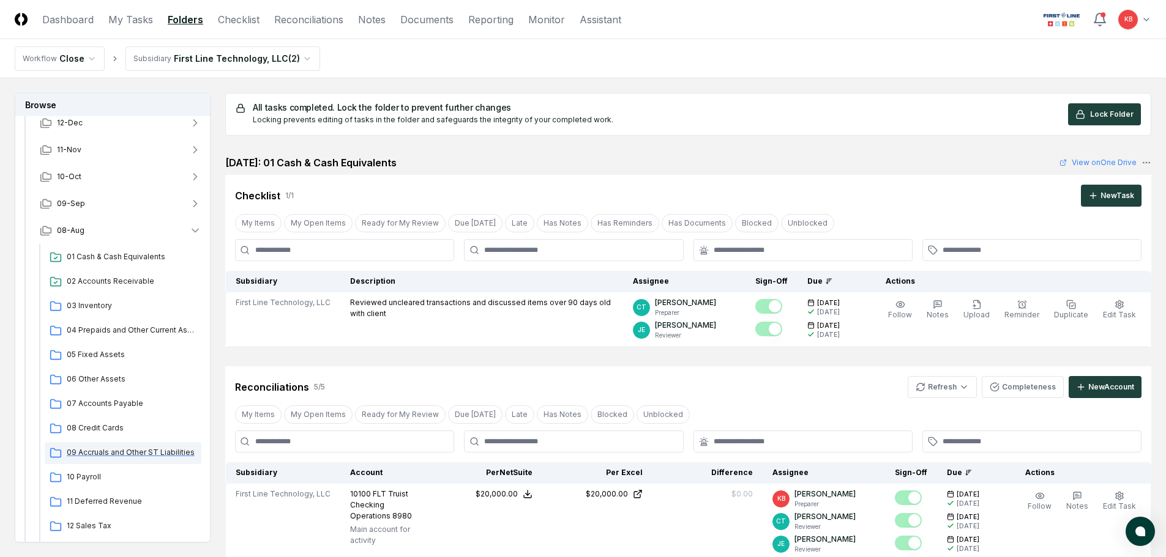 The width and height of the screenshot is (1166, 557). What do you see at coordinates (123, 429) in the screenshot?
I see `a: 08 Credit Cards` at bounding box center [123, 429].